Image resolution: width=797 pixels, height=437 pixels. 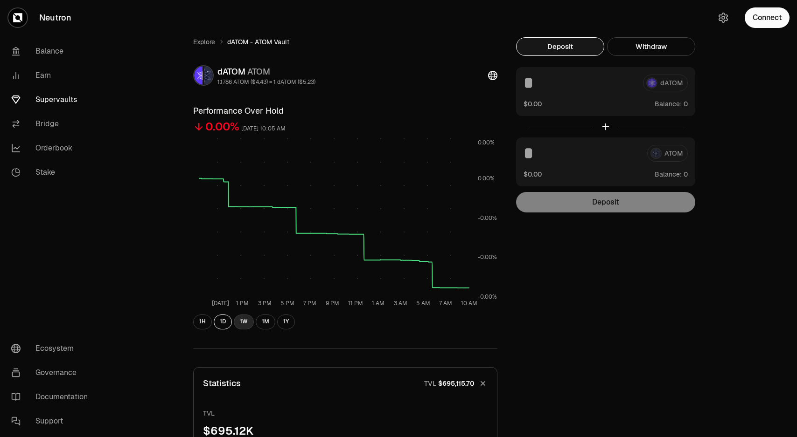 What do you see at coordinates (52, 148) in the screenshot?
I see `a: Orderbook` at bounding box center [52, 148].